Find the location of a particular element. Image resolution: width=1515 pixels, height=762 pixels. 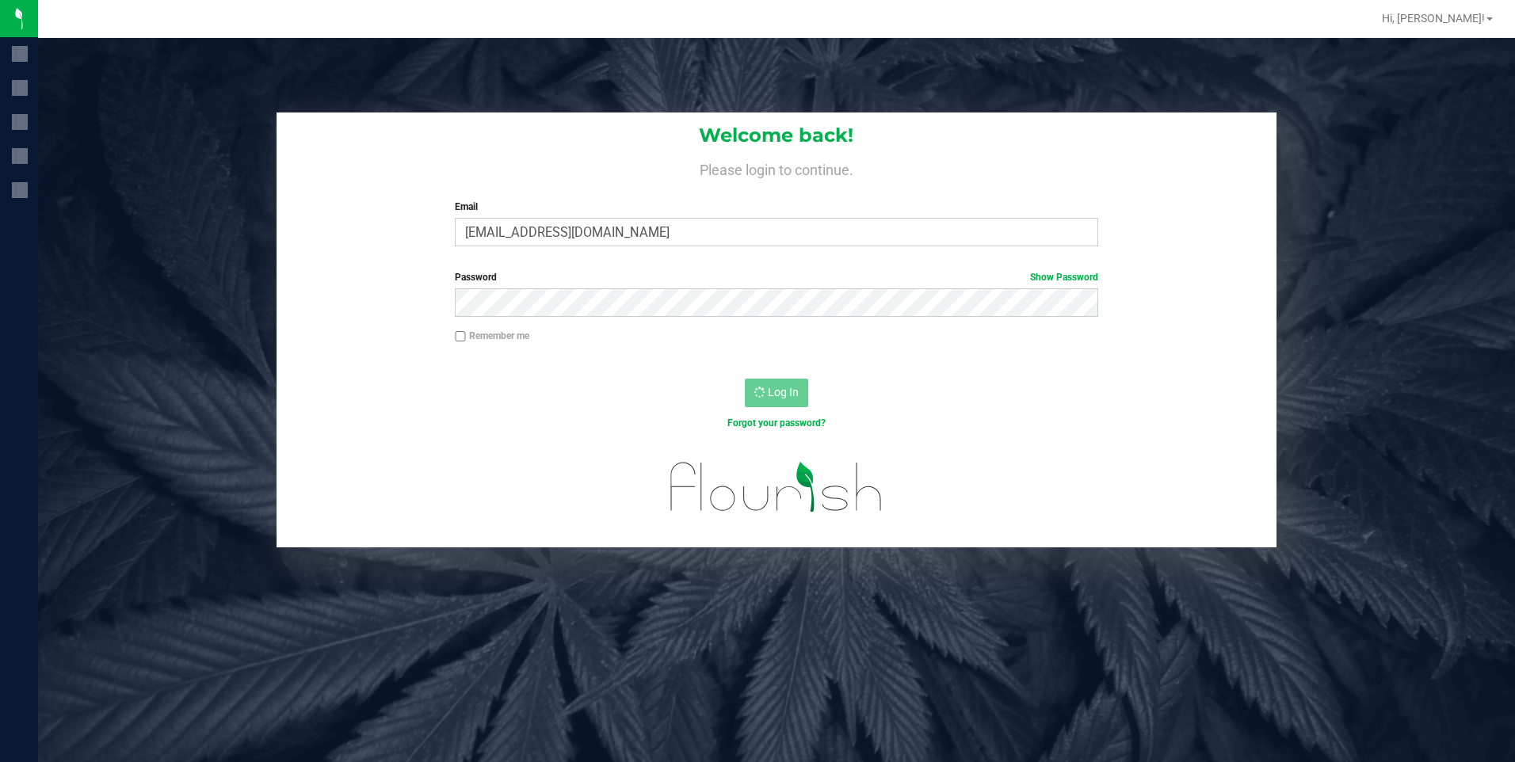

a: Forgot your password? is located at coordinates (777, 423).